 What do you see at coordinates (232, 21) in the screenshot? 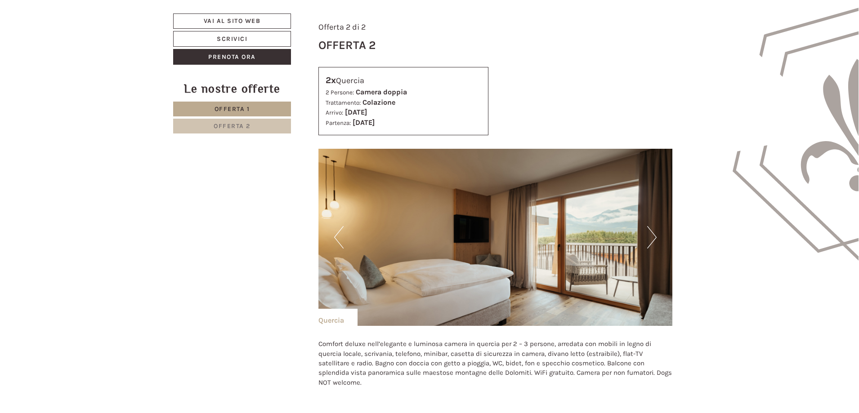
I see `a: Vai al sito web` at bounding box center [232, 21].